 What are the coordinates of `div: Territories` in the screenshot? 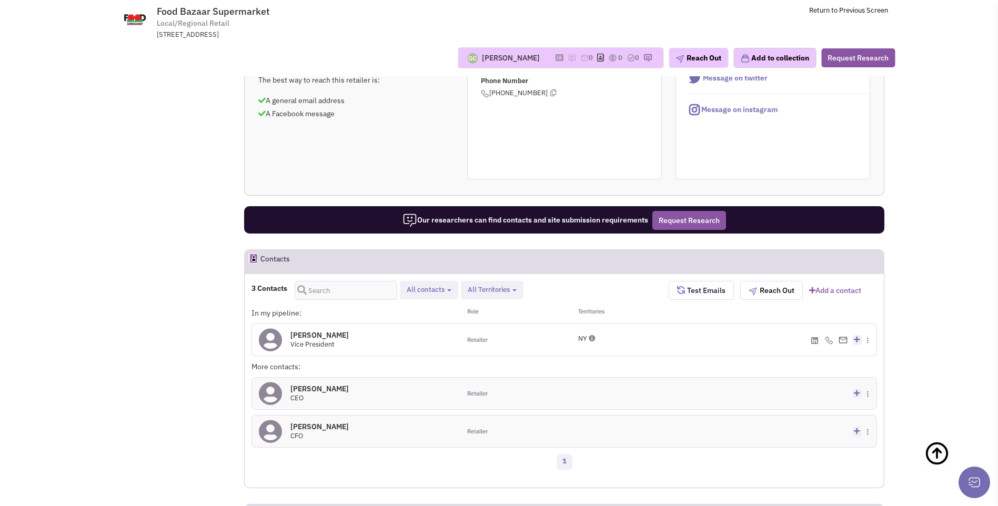 It's located at (617, 313).